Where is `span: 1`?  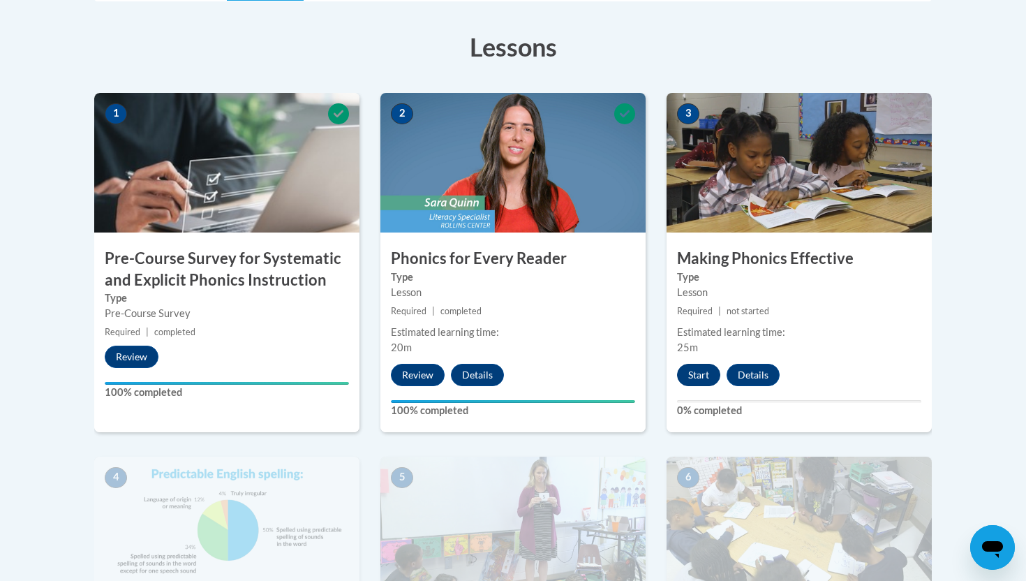 span: 1 is located at coordinates (116, 114).